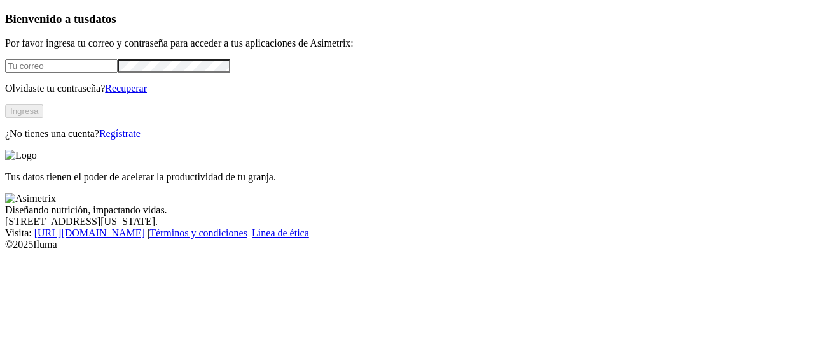  Describe the element at coordinates (407, 233) in the screenshot. I see `div: Visita : | |` at that location.